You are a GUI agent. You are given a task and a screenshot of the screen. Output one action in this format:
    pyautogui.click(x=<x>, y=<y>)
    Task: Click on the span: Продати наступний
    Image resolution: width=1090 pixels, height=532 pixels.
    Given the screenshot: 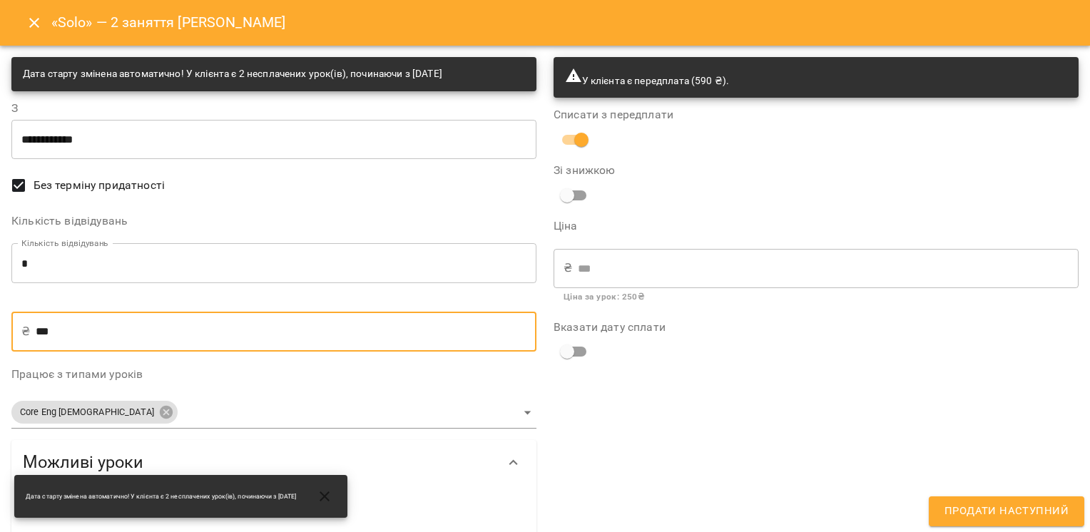 What is the action you would take?
    pyautogui.click(x=1006, y=511)
    